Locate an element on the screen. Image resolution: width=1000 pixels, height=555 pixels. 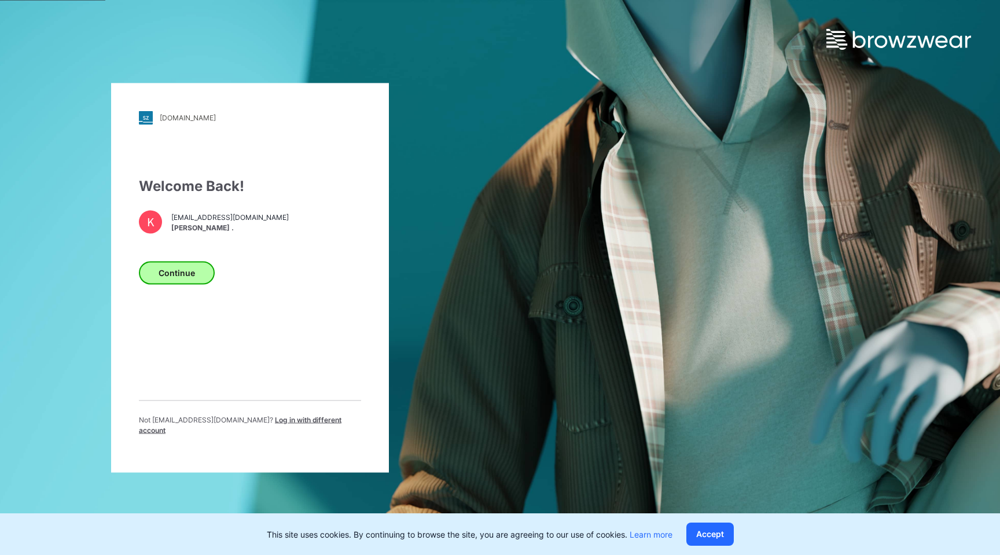
button: Accept is located at coordinates (710, 534).